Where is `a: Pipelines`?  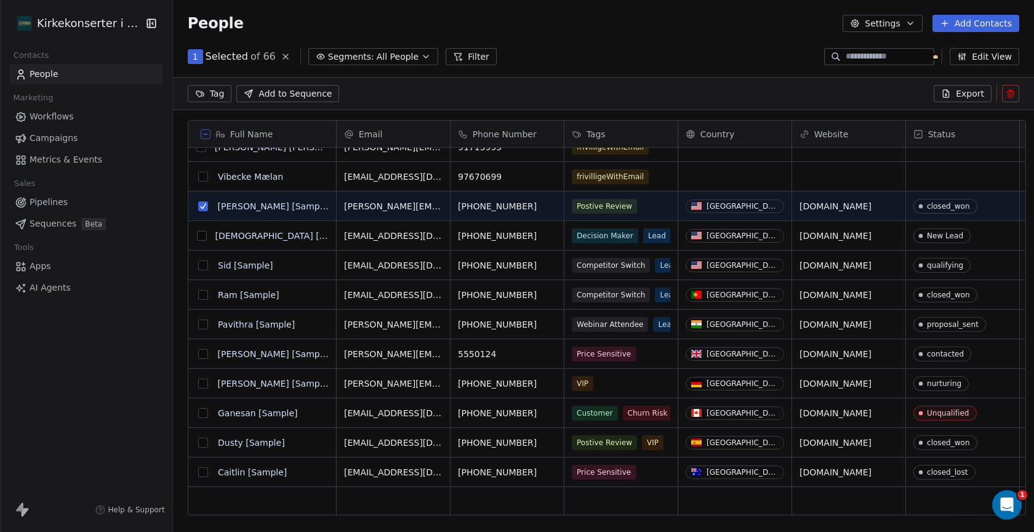
a: Pipelines is located at coordinates (86, 202).